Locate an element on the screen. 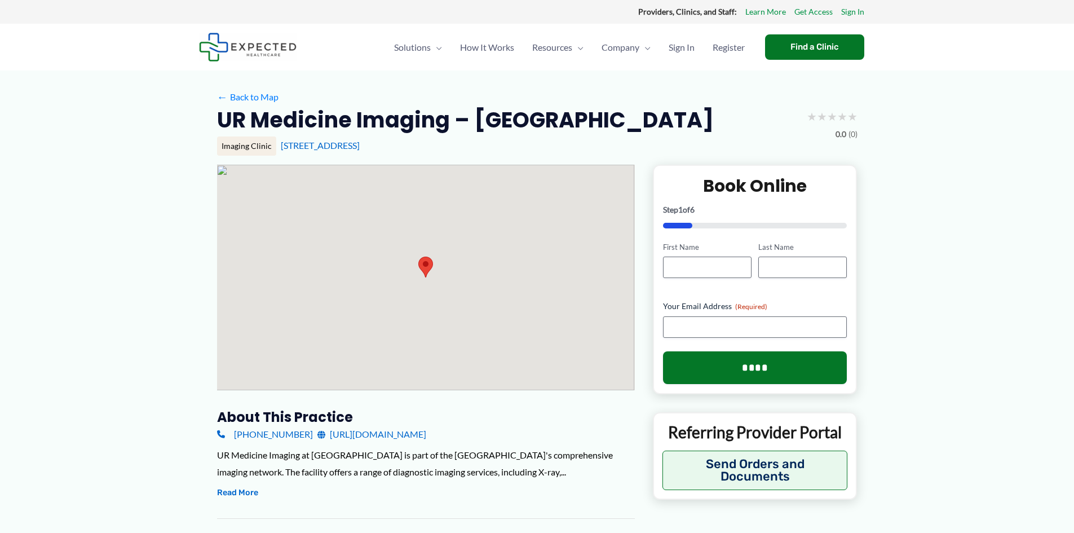 This screenshot has height=533, width=1074. button: Send Orders and Documents is located at coordinates (755, 470).